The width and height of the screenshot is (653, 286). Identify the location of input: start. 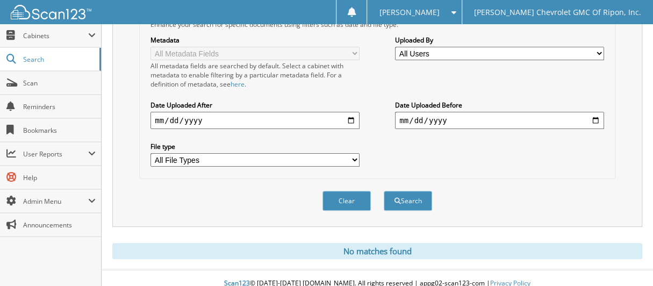
(255, 120).